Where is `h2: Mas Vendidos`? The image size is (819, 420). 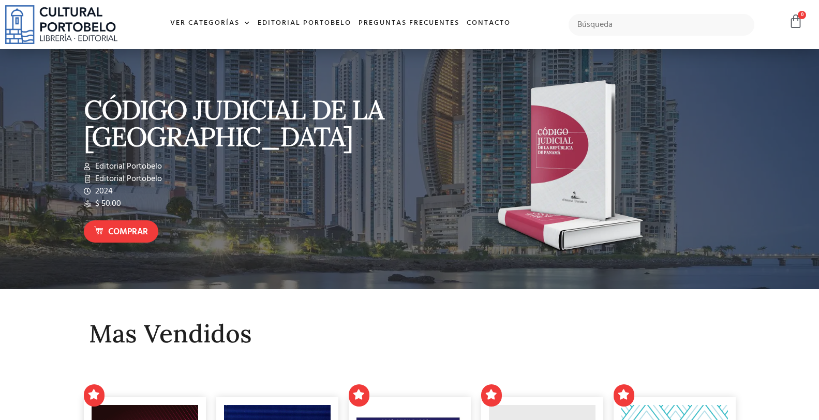 h2: Mas Vendidos is located at coordinates (410, 334).